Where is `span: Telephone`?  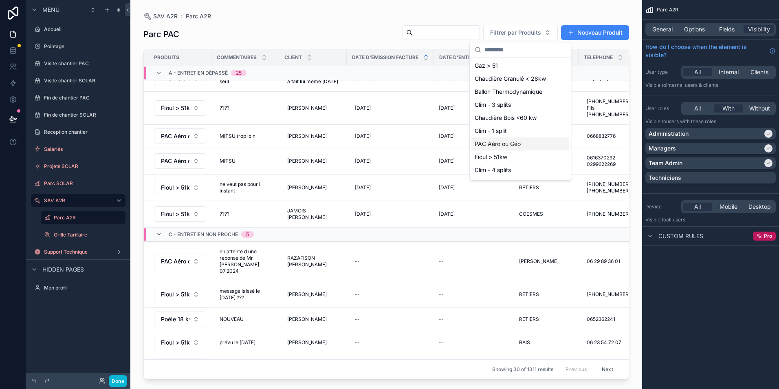 span: Telephone is located at coordinates (598, 57).